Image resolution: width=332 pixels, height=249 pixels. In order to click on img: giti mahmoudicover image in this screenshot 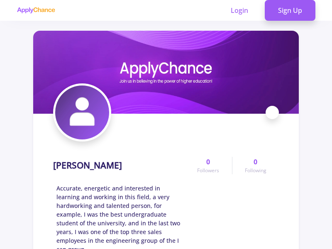, I will do `click(166, 72)`.